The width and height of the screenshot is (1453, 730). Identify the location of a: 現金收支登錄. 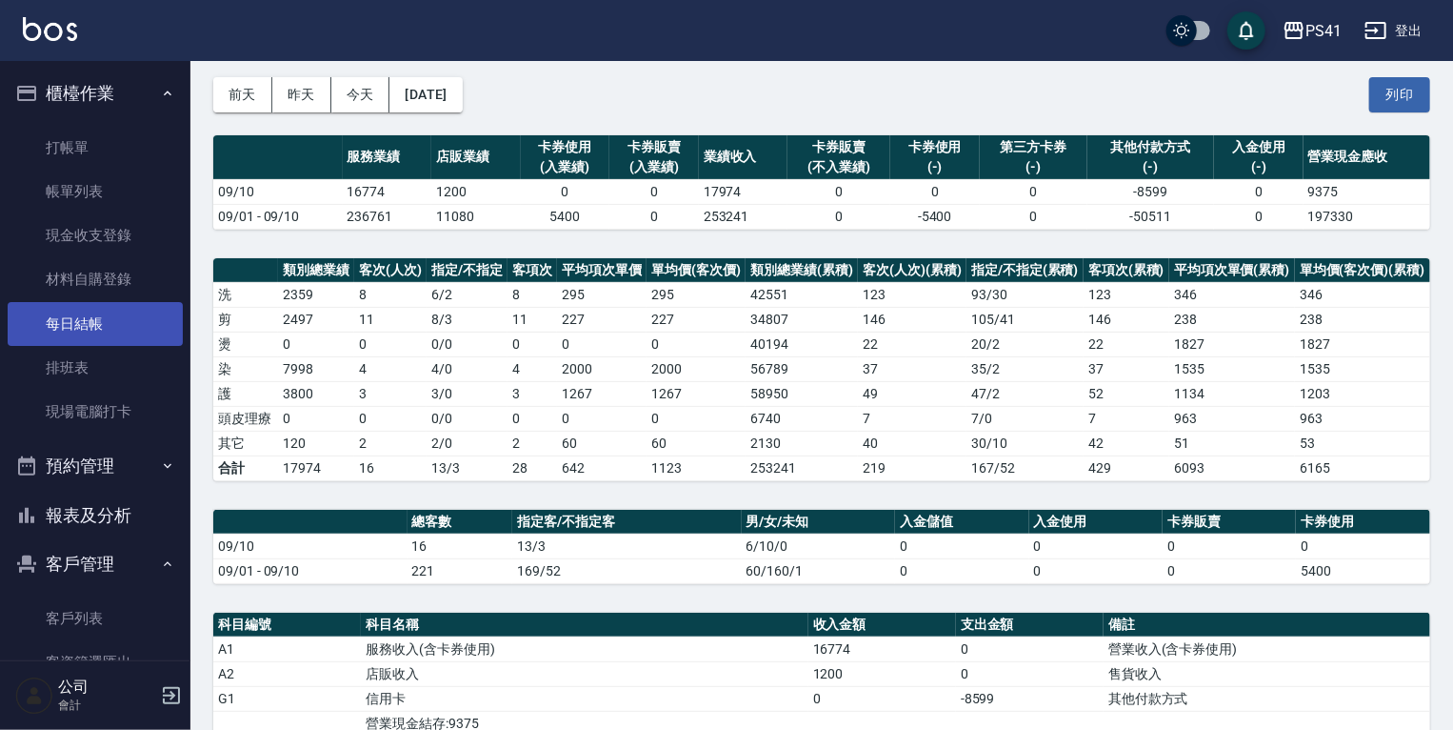
(95, 235).